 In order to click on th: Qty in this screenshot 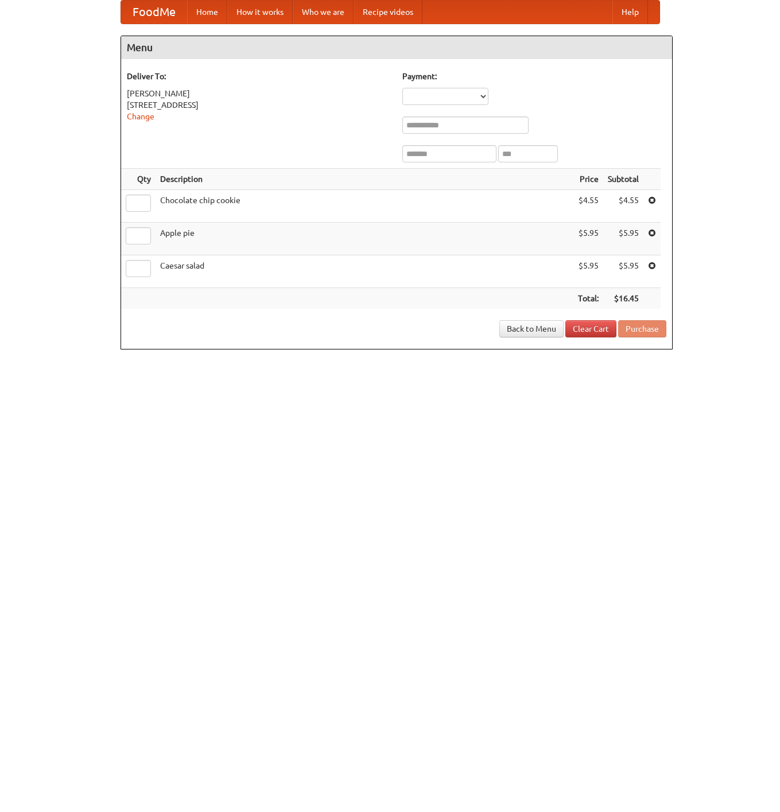, I will do `click(138, 179)`.